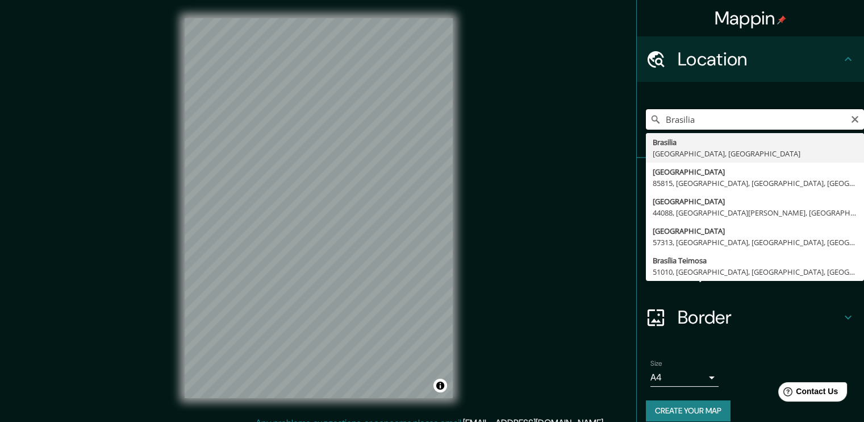  What do you see at coordinates (855, 118) in the screenshot?
I see `button: Clear` at bounding box center [855, 118].